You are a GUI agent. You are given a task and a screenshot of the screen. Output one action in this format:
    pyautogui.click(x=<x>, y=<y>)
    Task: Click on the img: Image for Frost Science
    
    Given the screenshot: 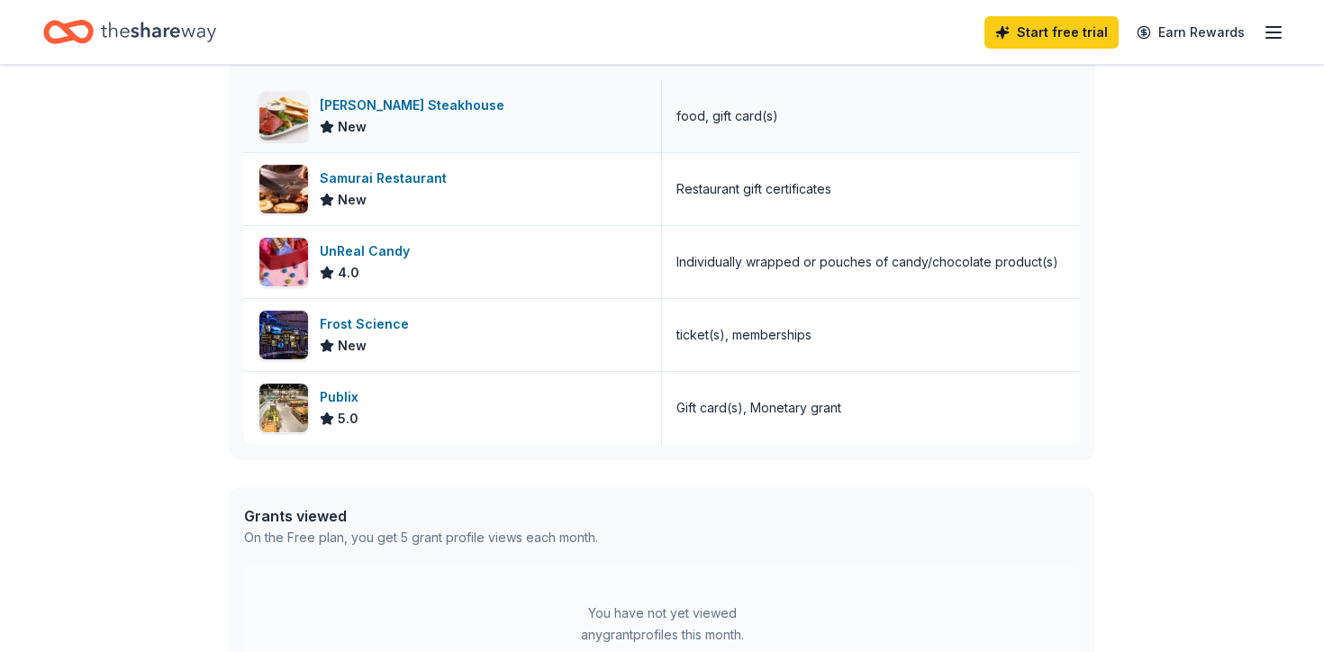 What is the action you would take?
    pyautogui.click(x=284, y=335)
    